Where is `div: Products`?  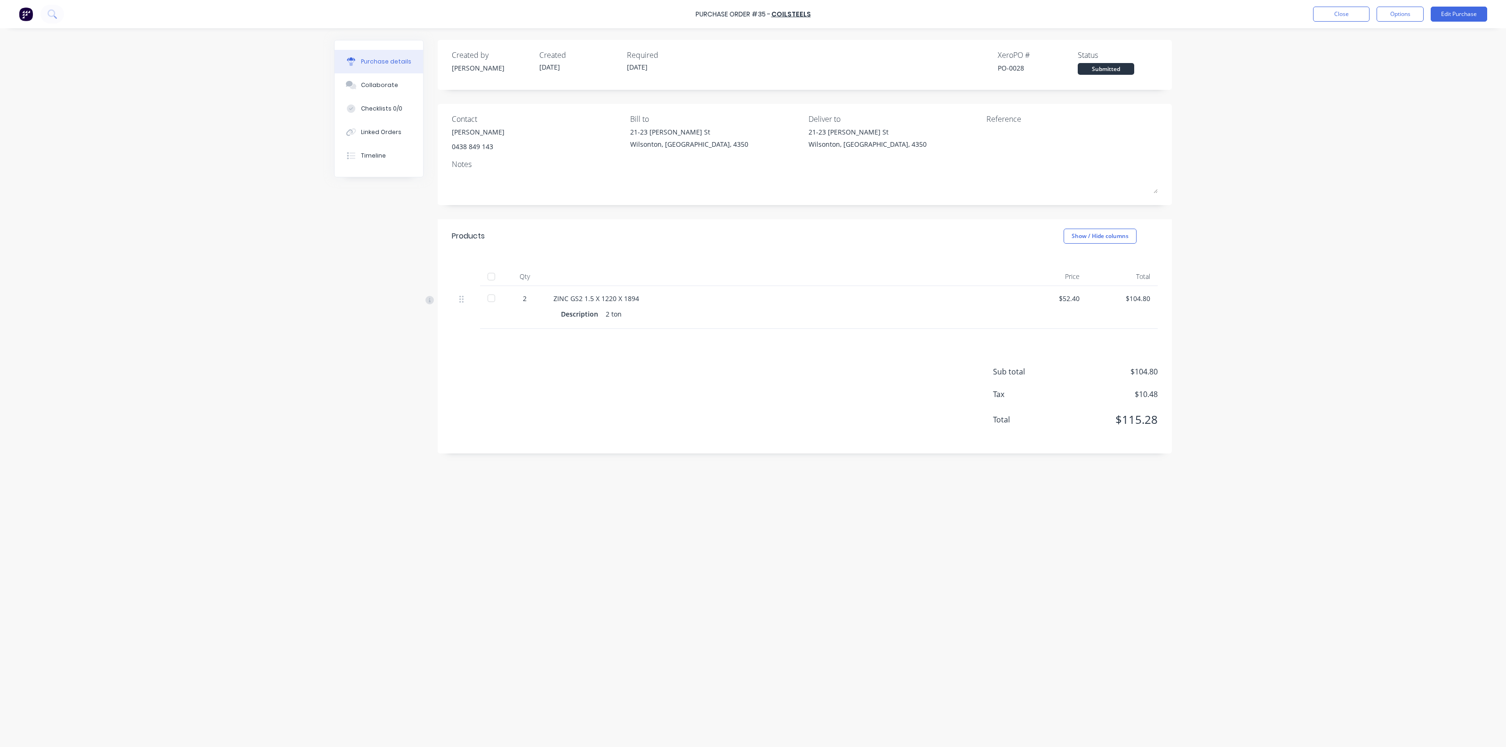 div: Products is located at coordinates (468, 236).